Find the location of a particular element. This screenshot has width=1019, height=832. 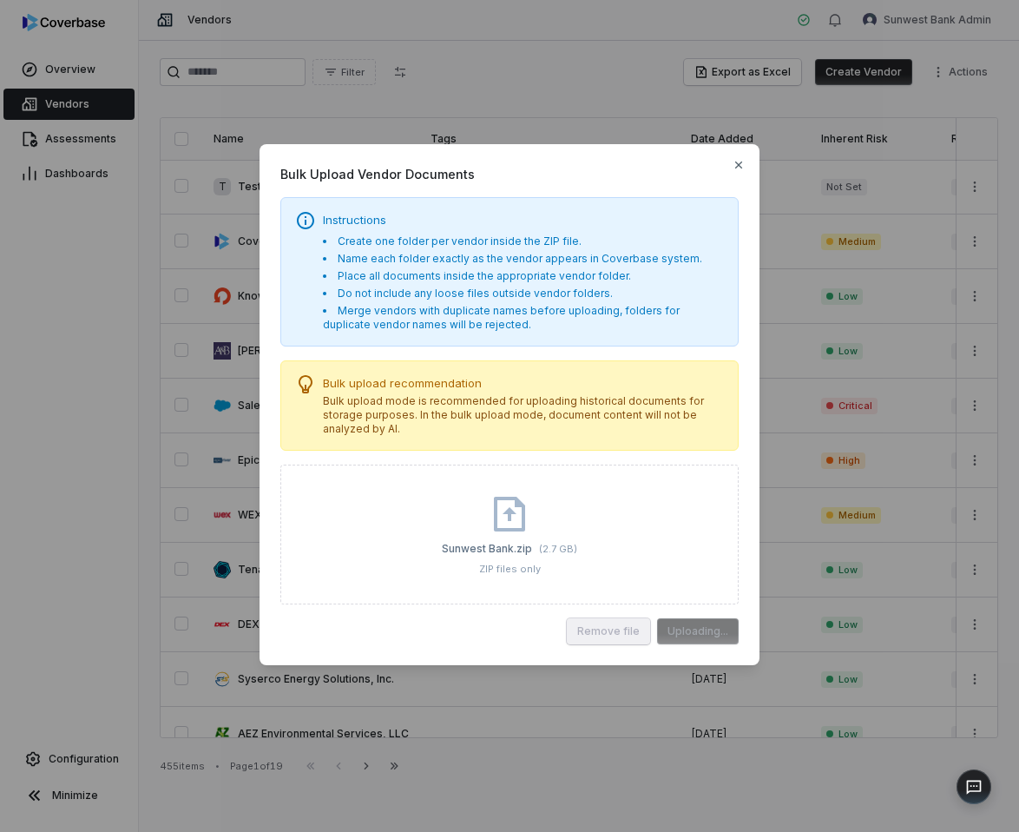

p: Bulk upload recommendation is located at coordinates (524, 383).